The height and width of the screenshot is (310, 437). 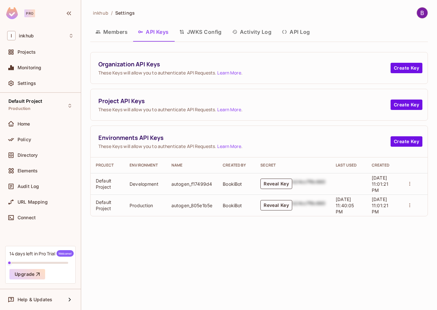 What do you see at coordinates (145, 184) in the screenshot?
I see `td: Development` at bounding box center [145, 184].